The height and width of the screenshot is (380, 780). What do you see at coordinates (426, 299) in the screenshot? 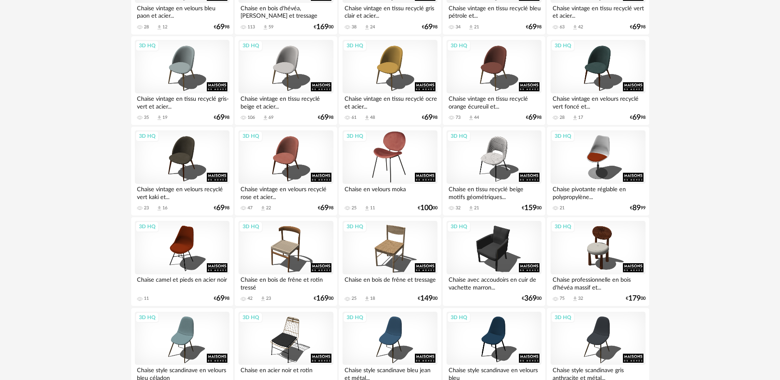
I see `span: 149` at bounding box center [426, 299].